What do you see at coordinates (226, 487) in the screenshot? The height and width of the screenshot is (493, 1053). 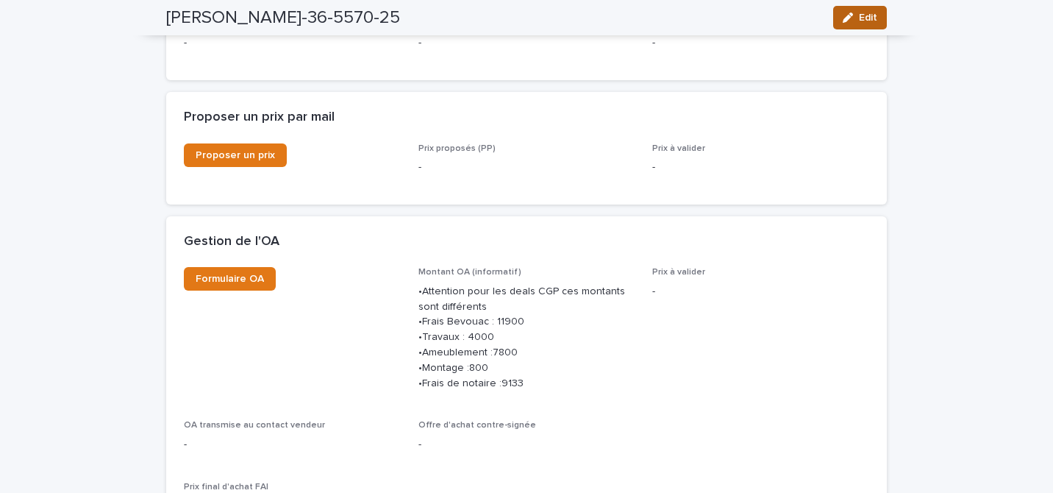 I see `span: Prix final d'achat FAI` at bounding box center [226, 487].